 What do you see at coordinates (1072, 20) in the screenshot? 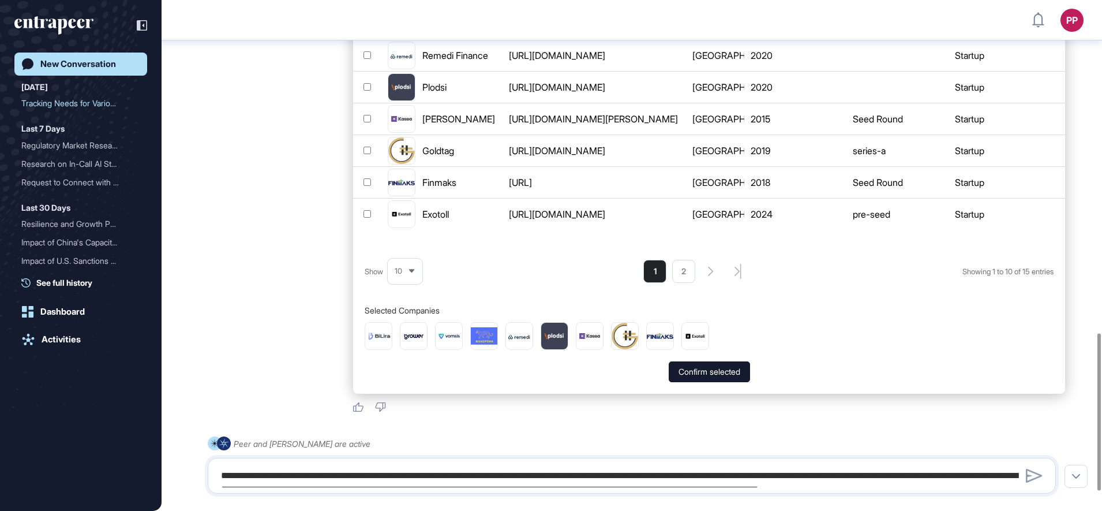
I see `div: PP` at bounding box center [1072, 20].